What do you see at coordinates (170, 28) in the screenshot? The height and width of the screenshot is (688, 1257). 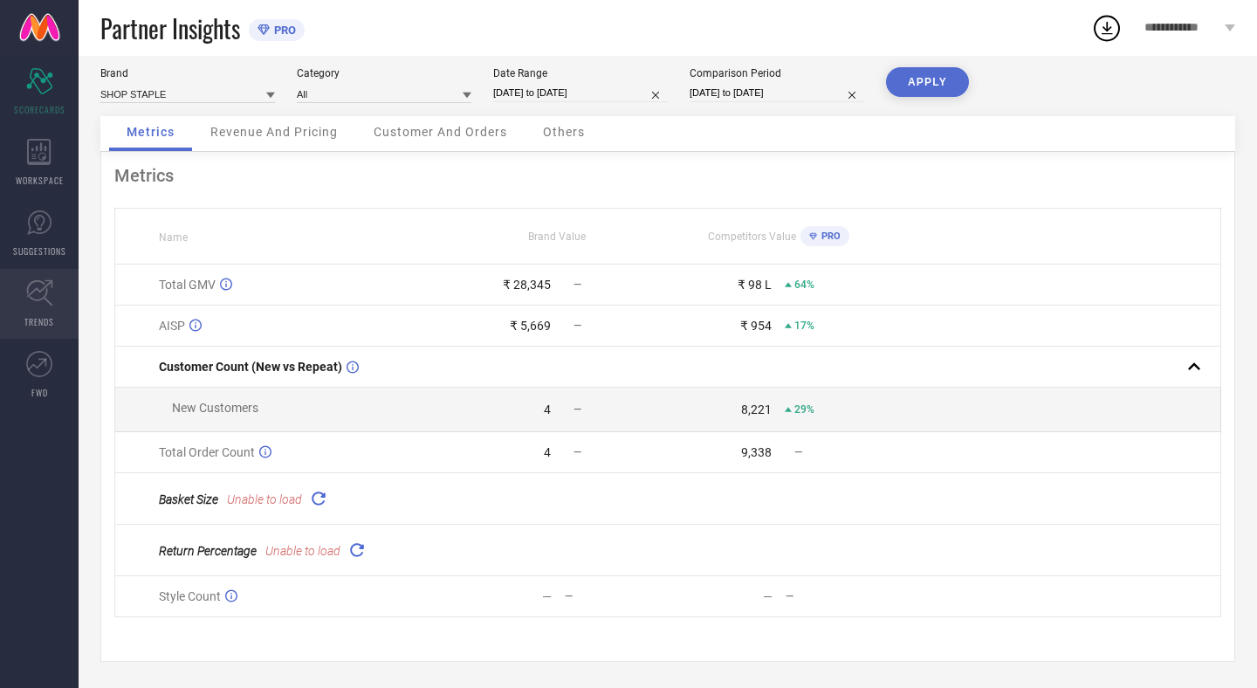 I see `span: Partner Insights` at bounding box center [170, 28].